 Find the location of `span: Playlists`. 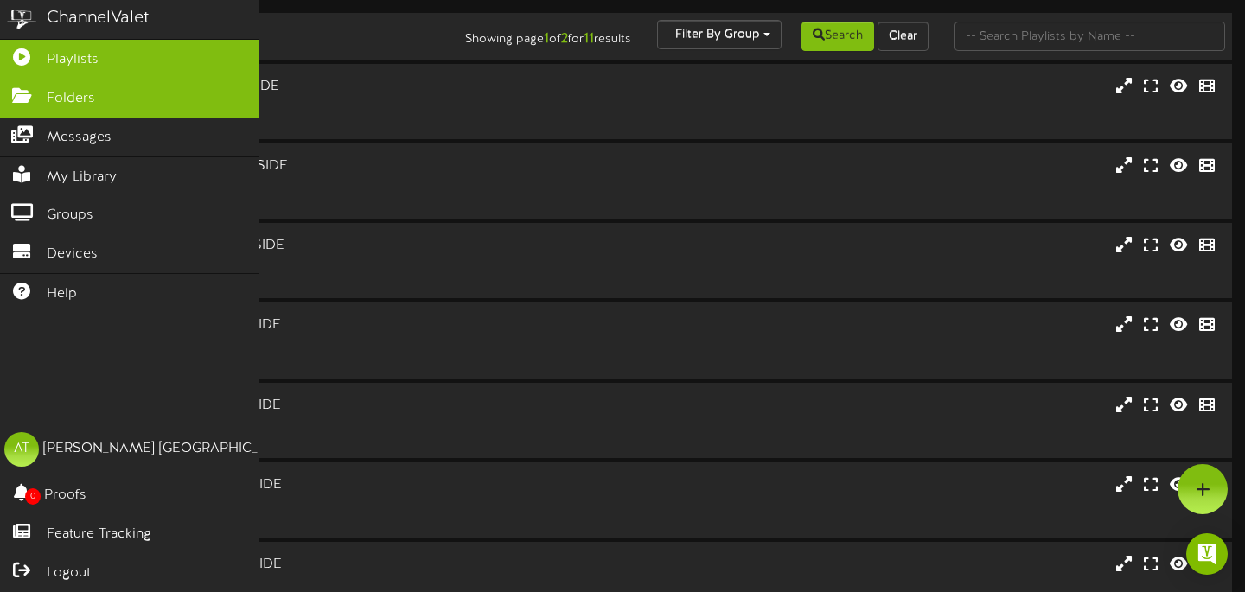

span: Playlists is located at coordinates (73, 60).